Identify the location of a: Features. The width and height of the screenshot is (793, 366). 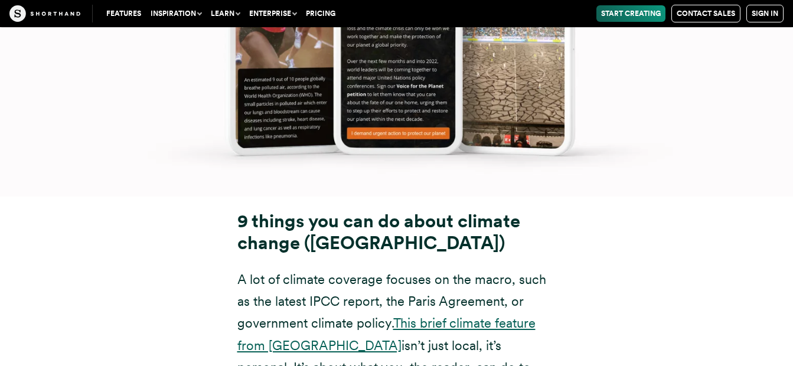
(123, 14).